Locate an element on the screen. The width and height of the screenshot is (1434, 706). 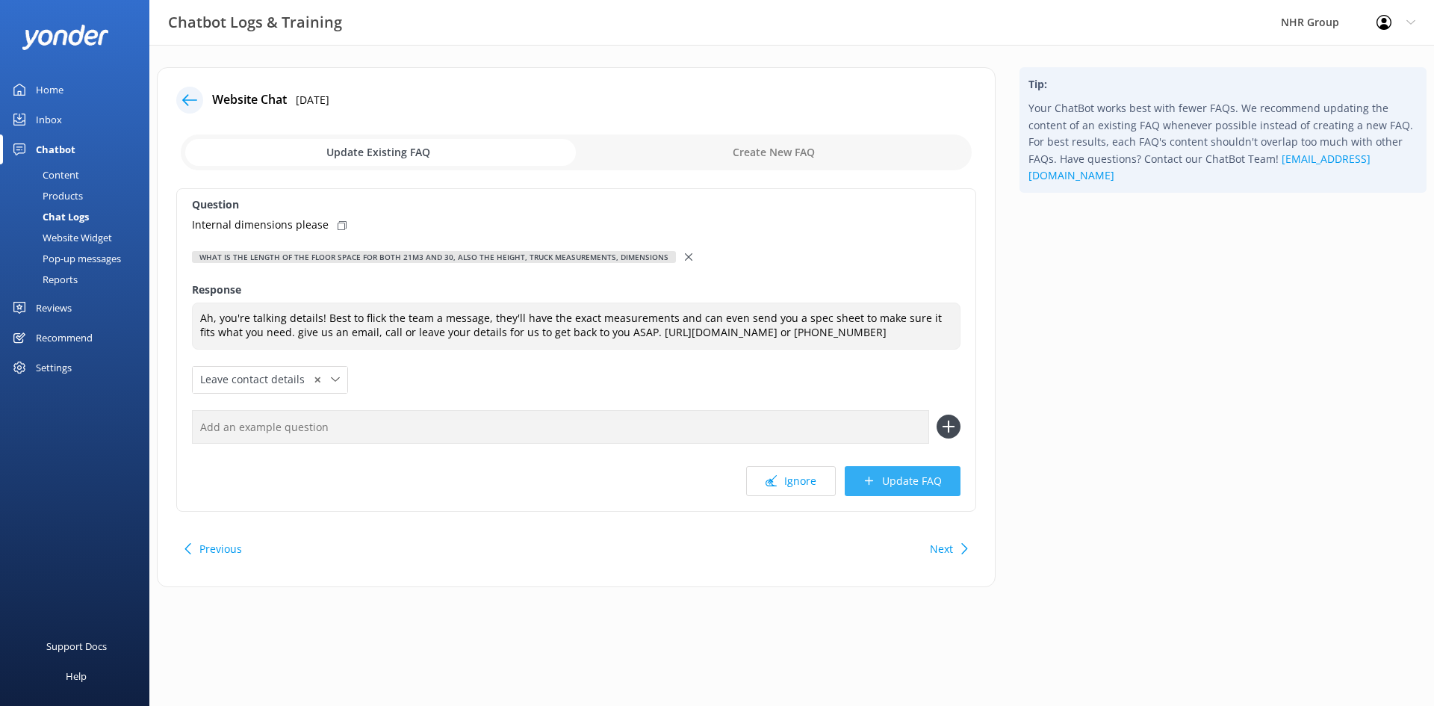
h4: Website Chat is located at coordinates (249, 100).